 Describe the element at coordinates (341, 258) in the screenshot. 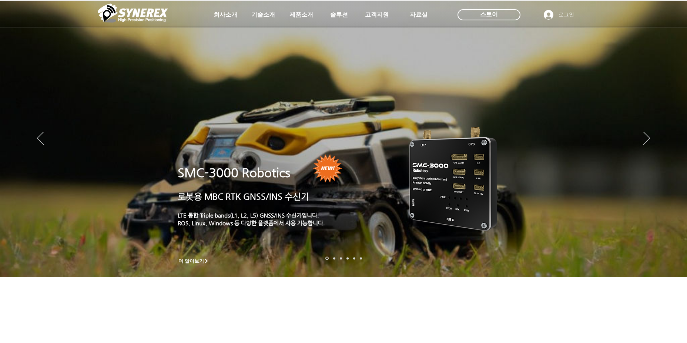

I see `a: 측량 IoT` at that location.